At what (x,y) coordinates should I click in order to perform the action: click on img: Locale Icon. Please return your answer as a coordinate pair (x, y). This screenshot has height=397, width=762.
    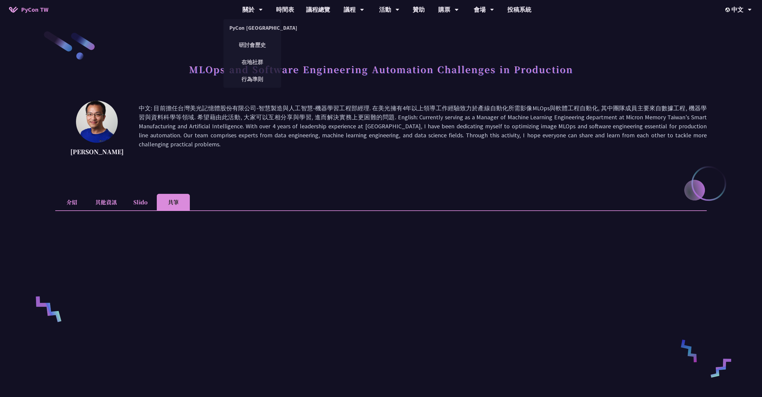
    Looking at the image, I should click on (728, 10).